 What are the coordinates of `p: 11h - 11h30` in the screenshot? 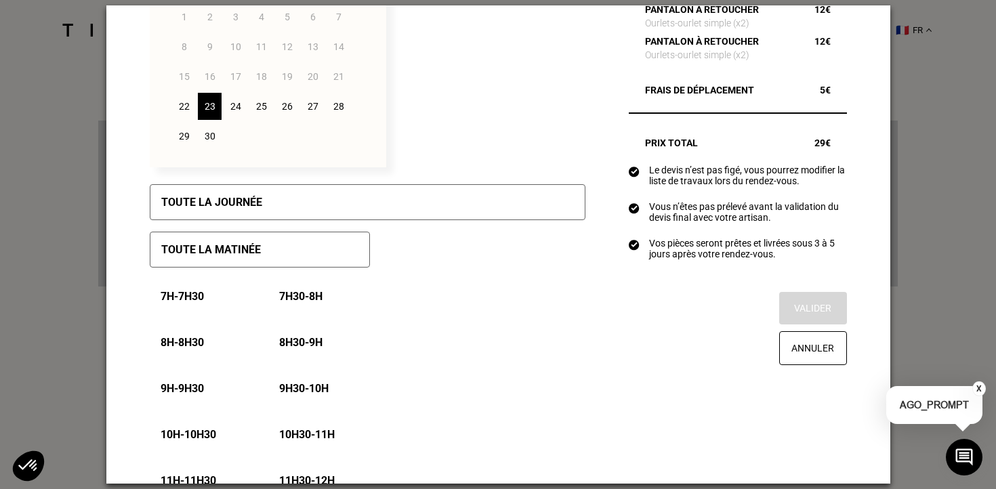 It's located at (188, 480).